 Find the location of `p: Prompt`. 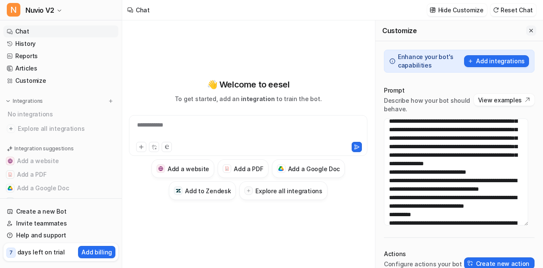

p: Prompt is located at coordinates (429, 90).